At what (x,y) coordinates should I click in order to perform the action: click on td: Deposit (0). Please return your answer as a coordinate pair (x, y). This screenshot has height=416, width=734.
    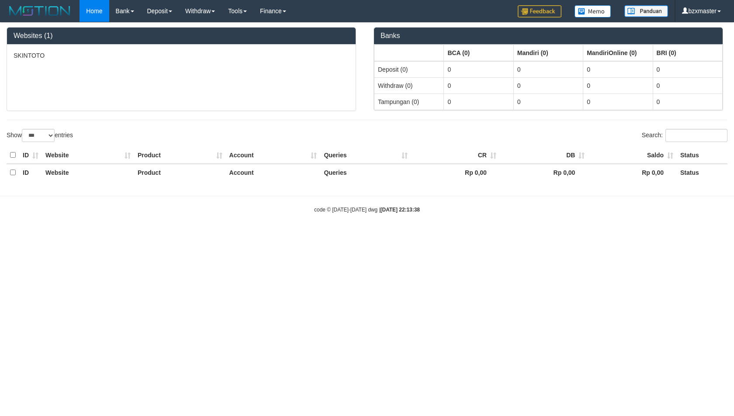
    Looking at the image, I should click on (409, 69).